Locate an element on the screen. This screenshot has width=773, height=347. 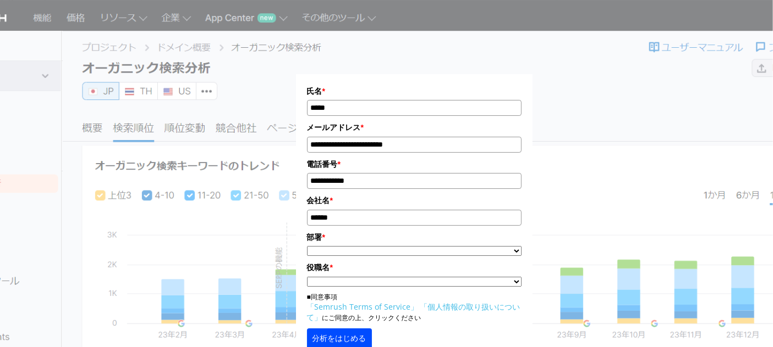
label: 会社名 is located at coordinates (414, 201).